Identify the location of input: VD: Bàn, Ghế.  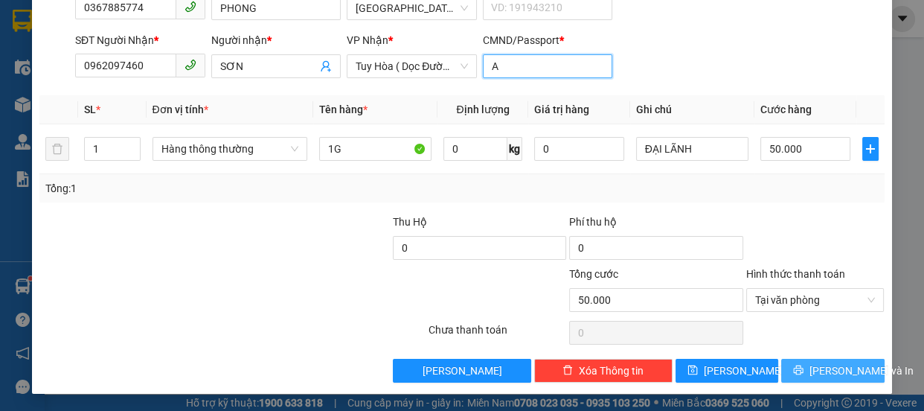
(375, 149).